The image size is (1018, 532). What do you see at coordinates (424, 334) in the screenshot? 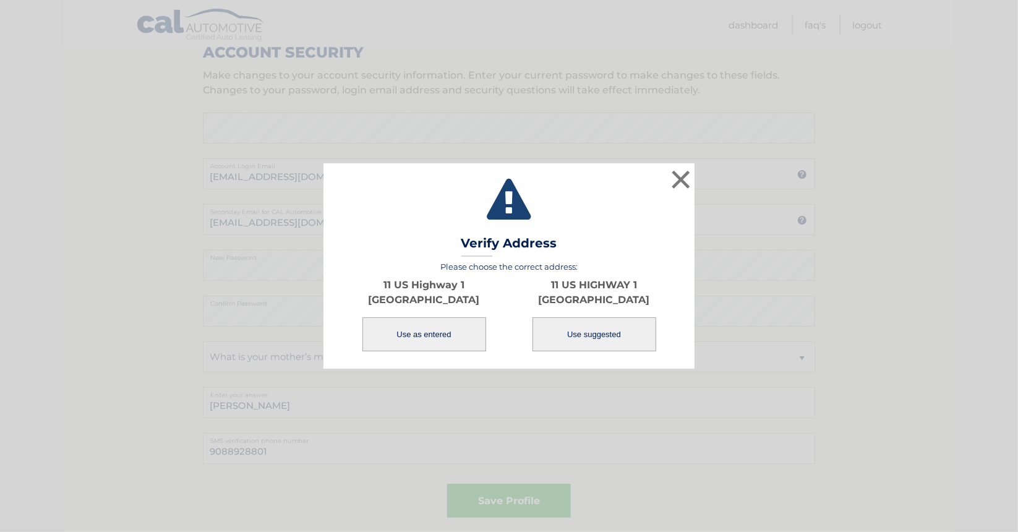
I see `button: Use as entered` at bounding box center [424, 334].